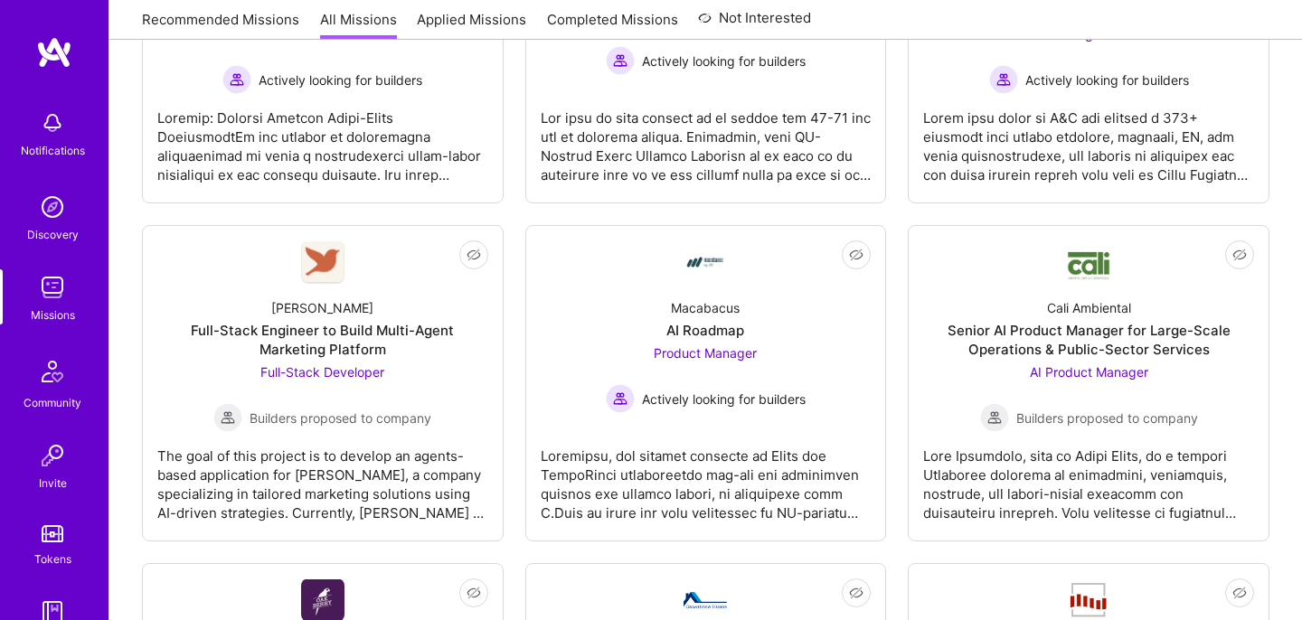 The image size is (1302, 620). Describe the element at coordinates (612, 24) in the screenshot. I see `a: Completed Missions` at that location.